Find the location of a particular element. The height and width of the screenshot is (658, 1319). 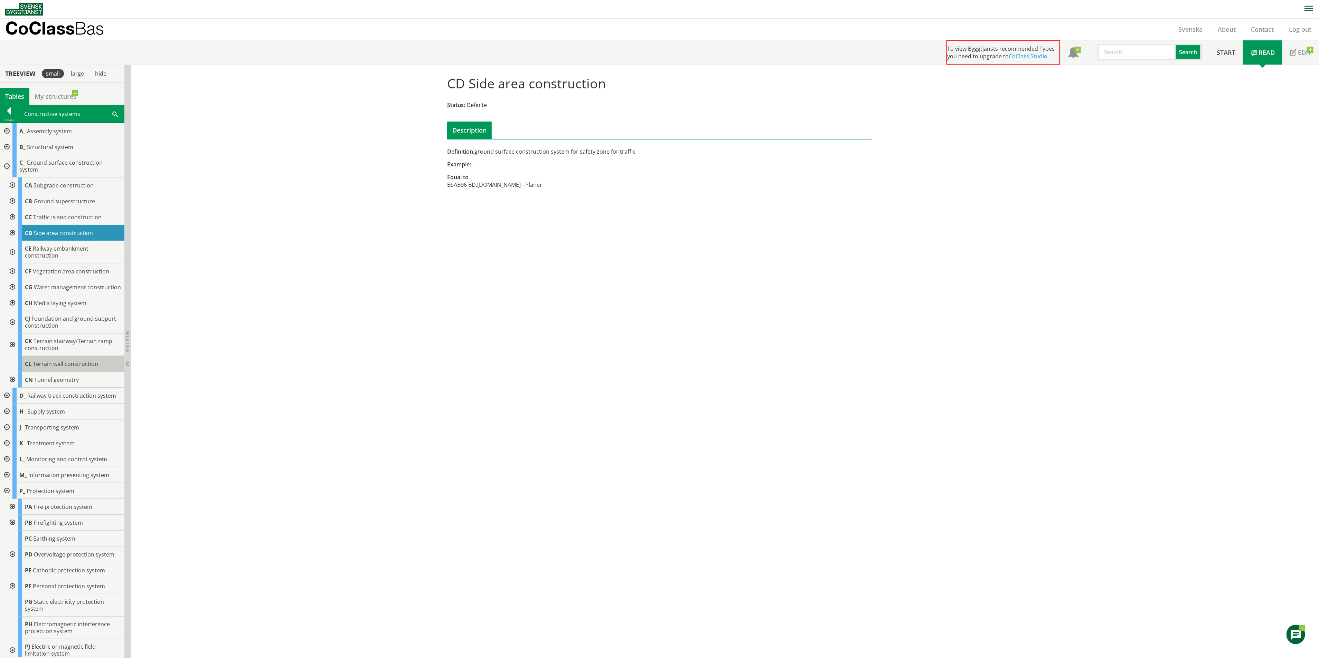

span: CK is located at coordinates (28, 341).